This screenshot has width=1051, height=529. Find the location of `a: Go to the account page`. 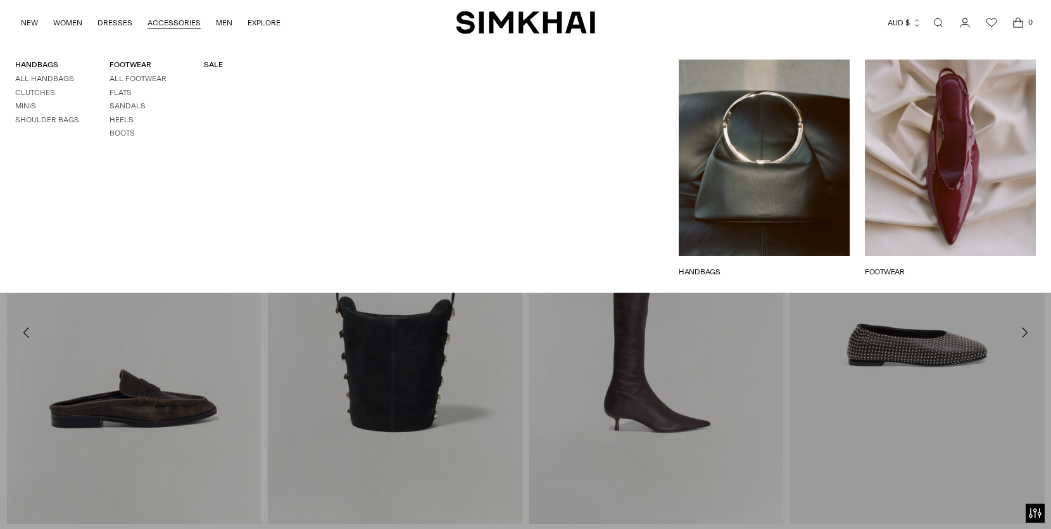

a: Go to the account page is located at coordinates (965, 23).